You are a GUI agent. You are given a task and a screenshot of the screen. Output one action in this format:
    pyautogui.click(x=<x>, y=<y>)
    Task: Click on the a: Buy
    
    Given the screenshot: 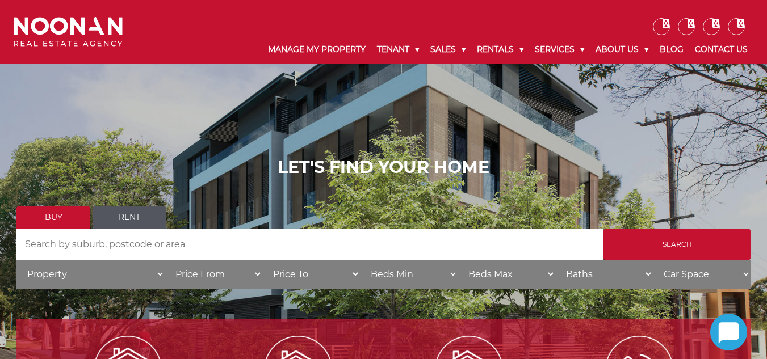 What is the action you would take?
    pyautogui.click(x=53, y=217)
    